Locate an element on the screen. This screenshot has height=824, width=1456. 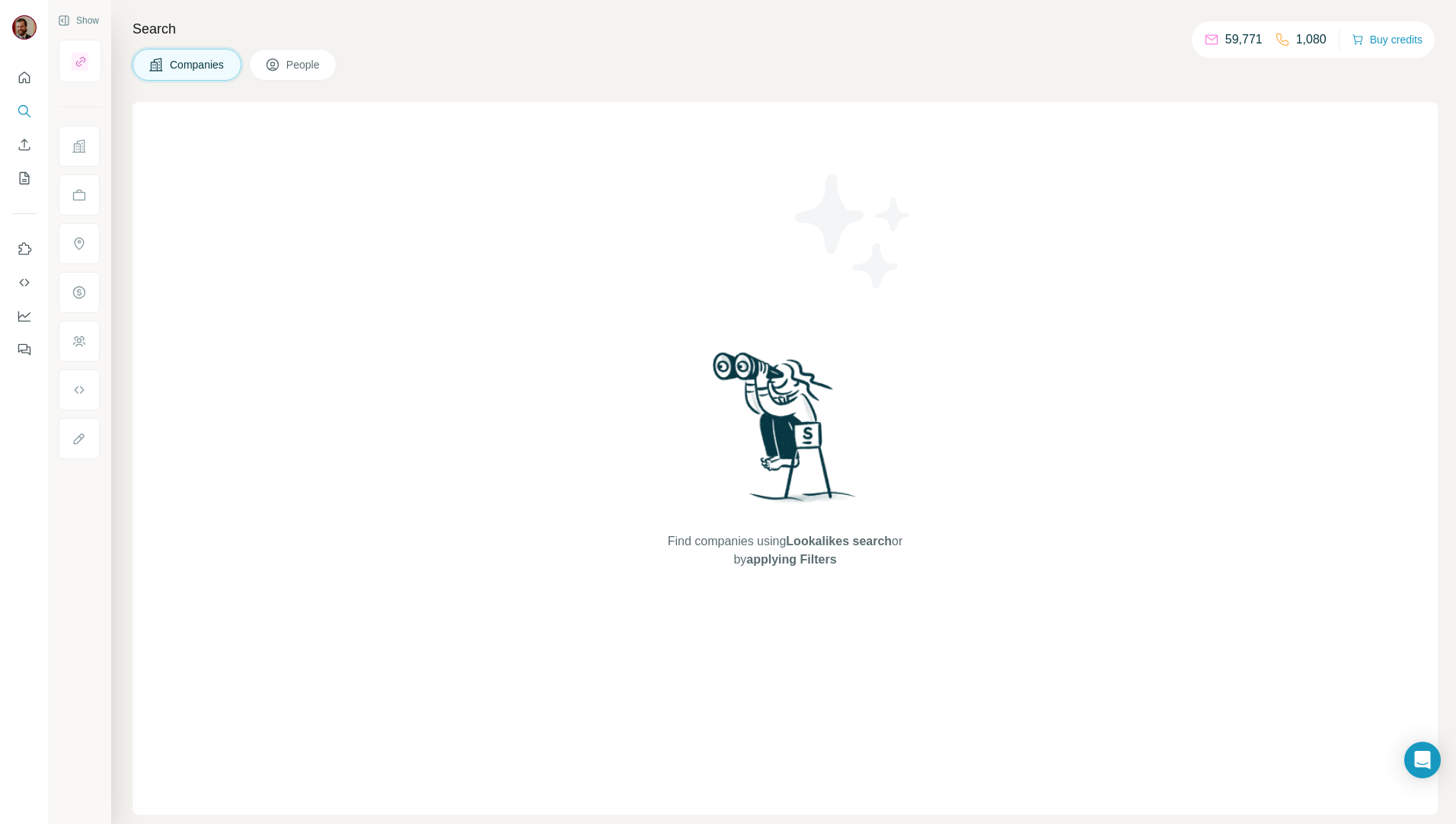
button: Show is located at coordinates (79, 20).